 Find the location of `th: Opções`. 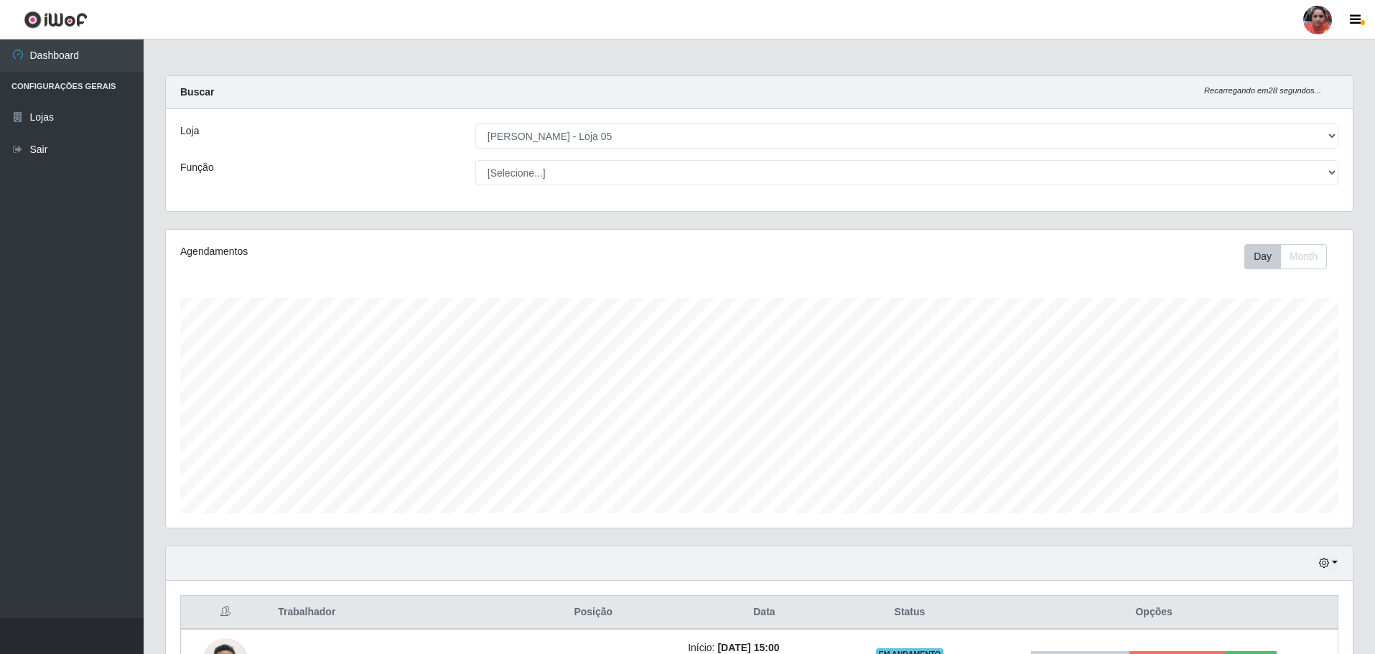

th: Opções is located at coordinates (1154, 613).